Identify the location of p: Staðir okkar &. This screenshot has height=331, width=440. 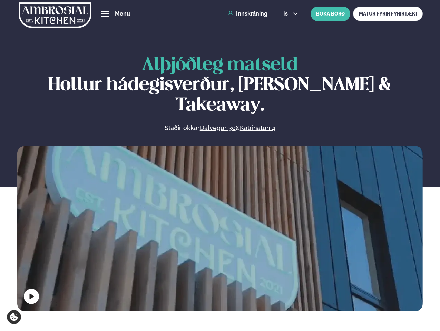
(220, 128).